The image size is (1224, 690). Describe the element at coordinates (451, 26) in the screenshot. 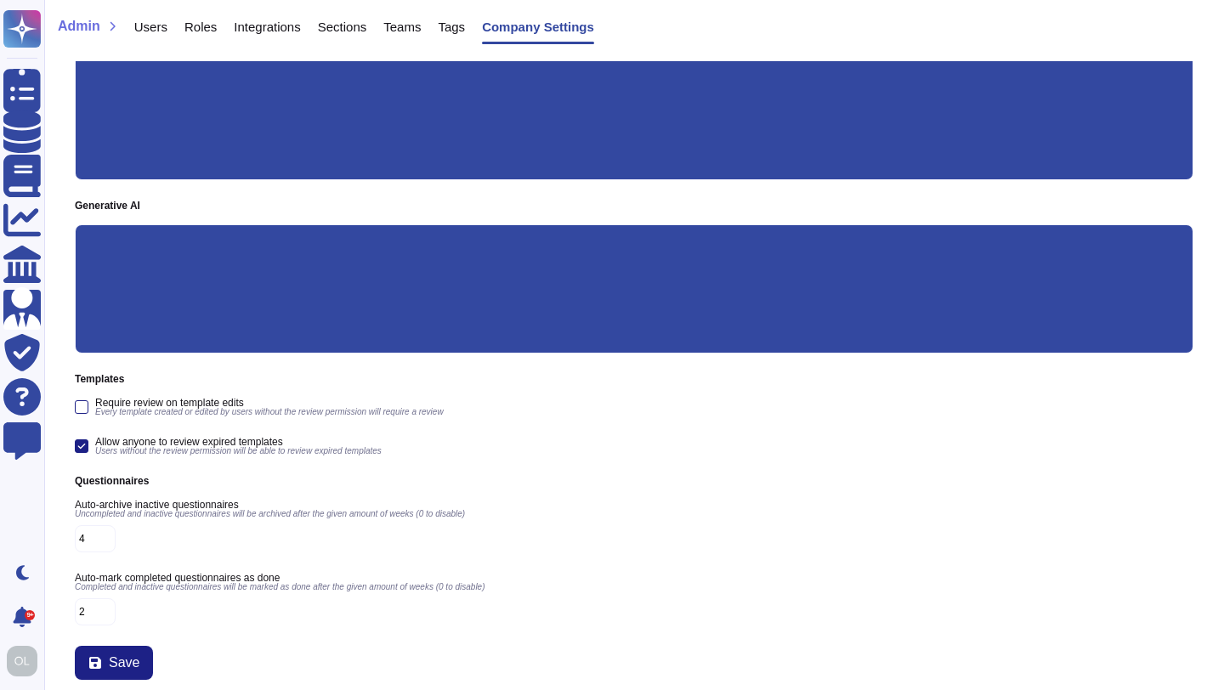

I see `span: Tags` at that location.